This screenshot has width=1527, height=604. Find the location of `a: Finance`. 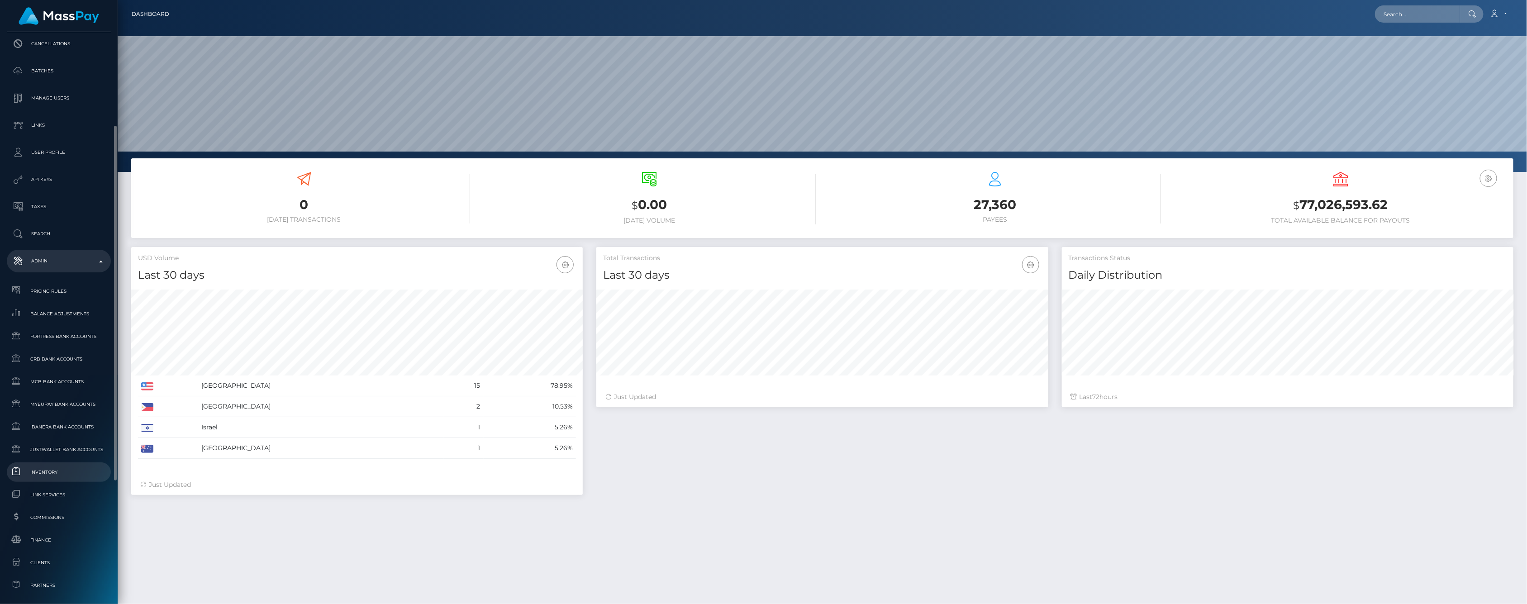

a: Finance is located at coordinates (59, 540).